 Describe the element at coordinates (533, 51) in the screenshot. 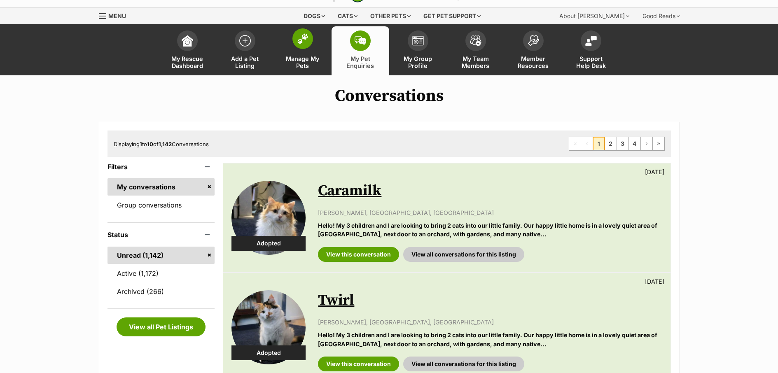

I see `a: Member Resources` at that location.